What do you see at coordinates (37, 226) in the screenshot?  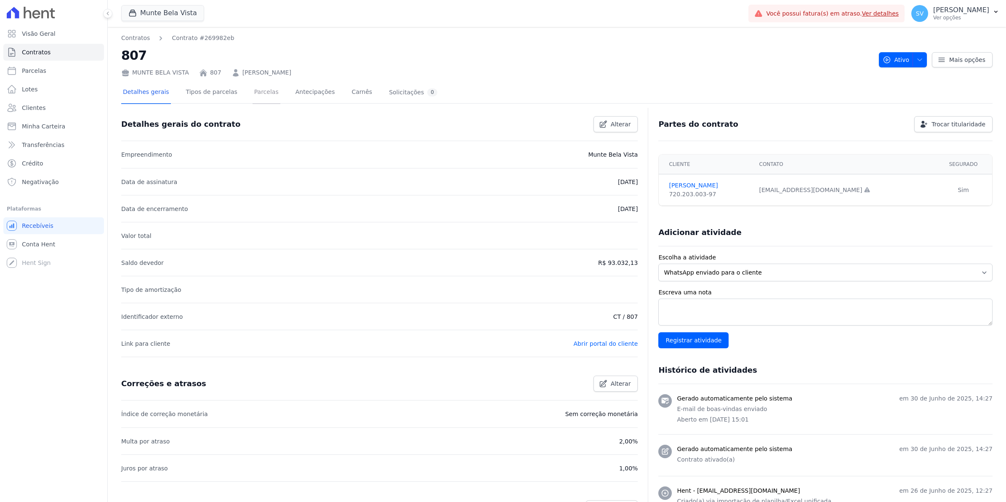 I see `span: Recebíveis` at bounding box center [37, 226].